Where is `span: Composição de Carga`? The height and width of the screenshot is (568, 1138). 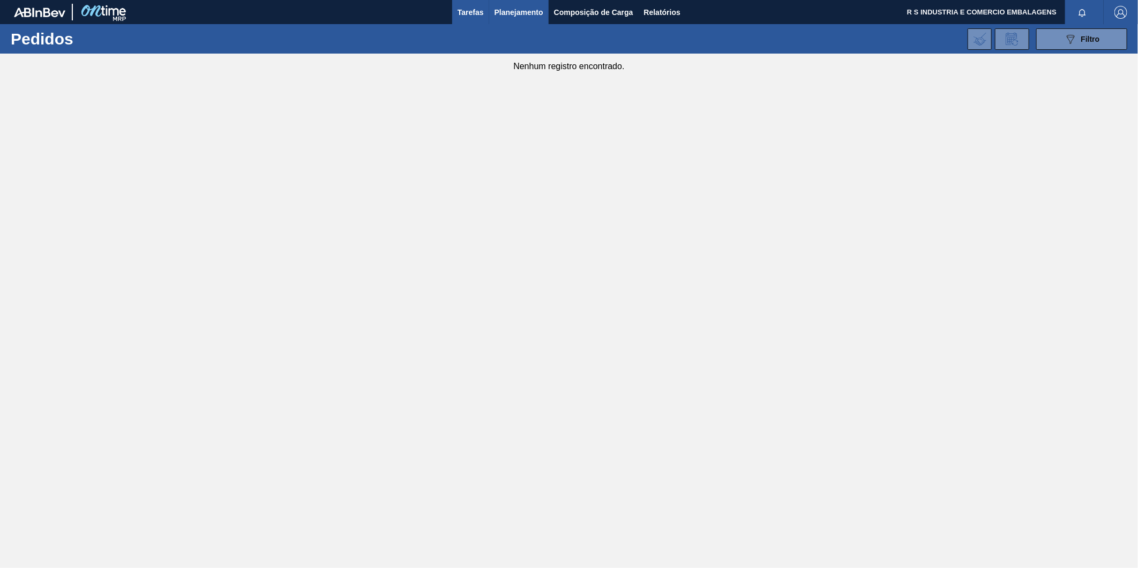 span: Composição de Carga is located at coordinates (594, 12).